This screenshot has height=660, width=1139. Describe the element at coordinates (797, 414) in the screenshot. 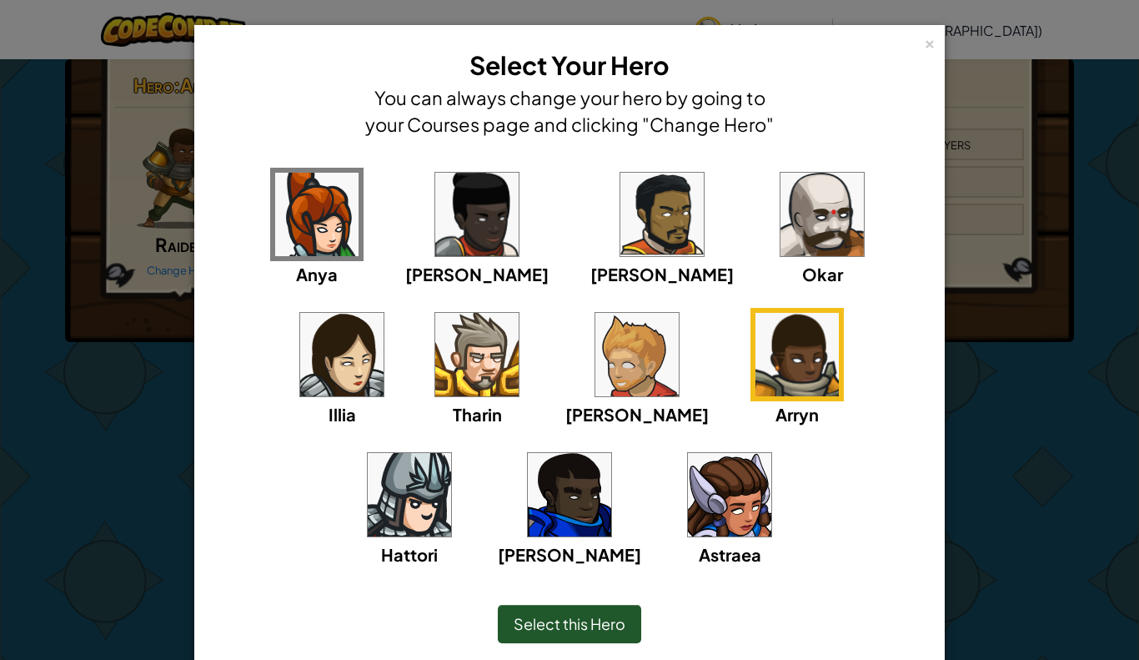

I see `span: Arryn` at that location.